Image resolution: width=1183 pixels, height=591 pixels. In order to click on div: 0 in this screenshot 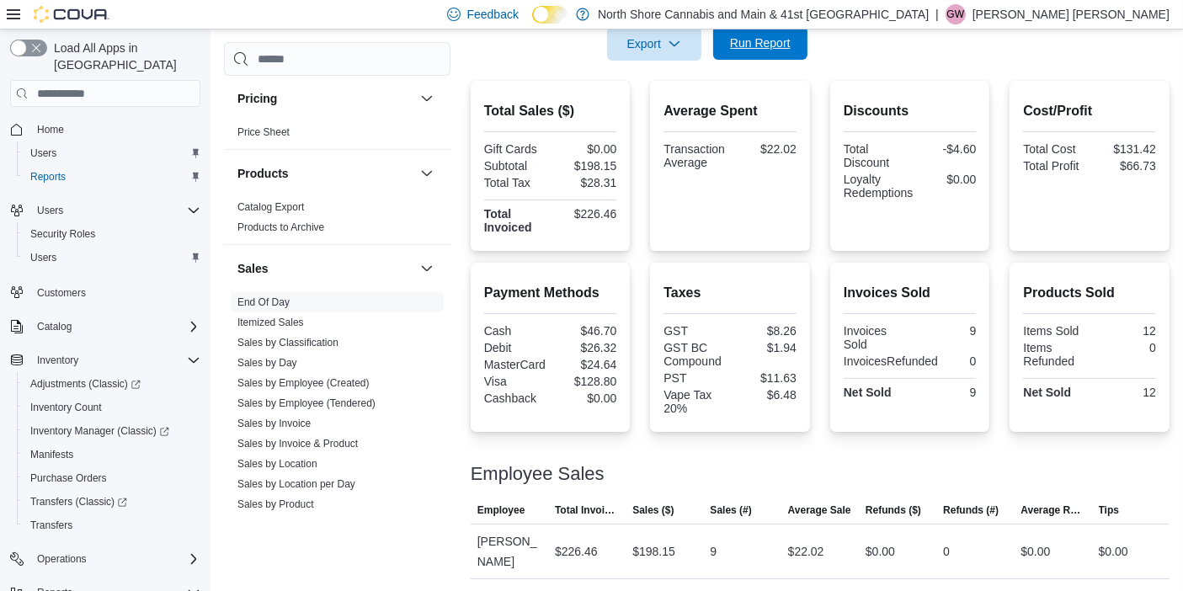, I will do `click(1124, 348)`.